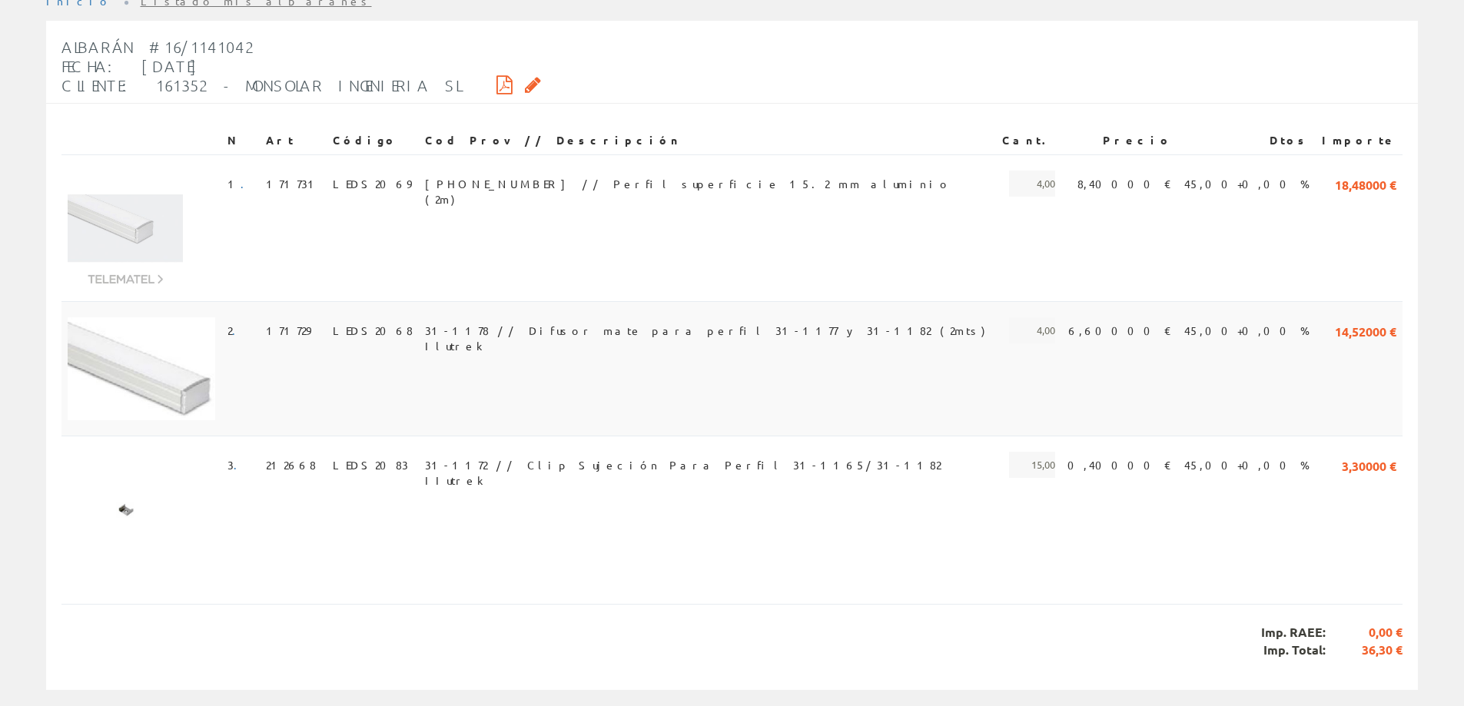 The width and height of the screenshot is (1464, 706). I want to click on span: 8,40000 €, so click(1124, 184).